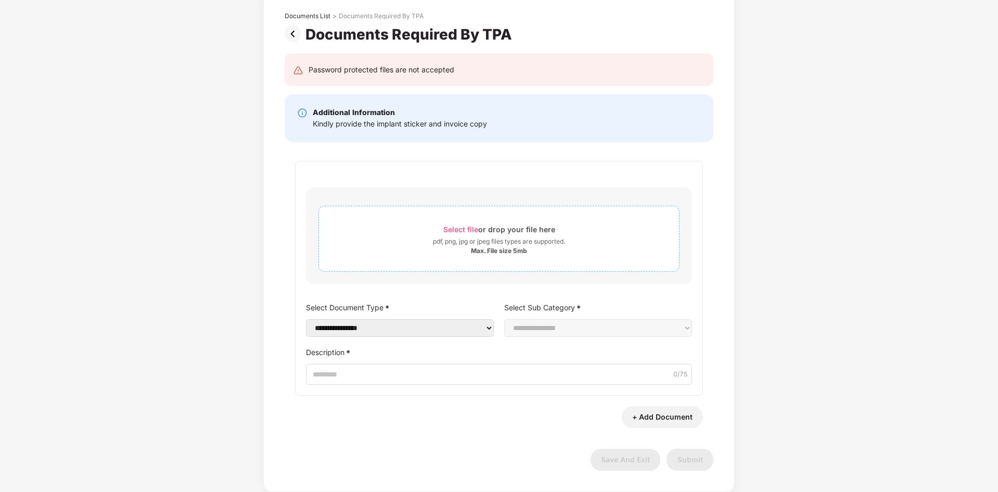 The width and height of the screenshot is (998, 492). What do you see at coordinates (499, 238) in the screenshot?
I see `span: Select fileor drop your file herepdf, png, jpg or jpeg files types are supported.Max. File size 5mb` at bounding box center [499, 238].